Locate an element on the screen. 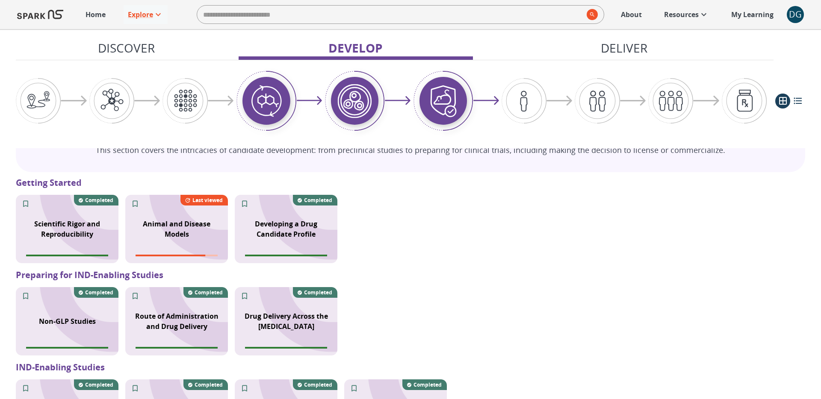 The height and width of the screenshot is (399, 821). p: Deliver is located at coordinates (624, 48).